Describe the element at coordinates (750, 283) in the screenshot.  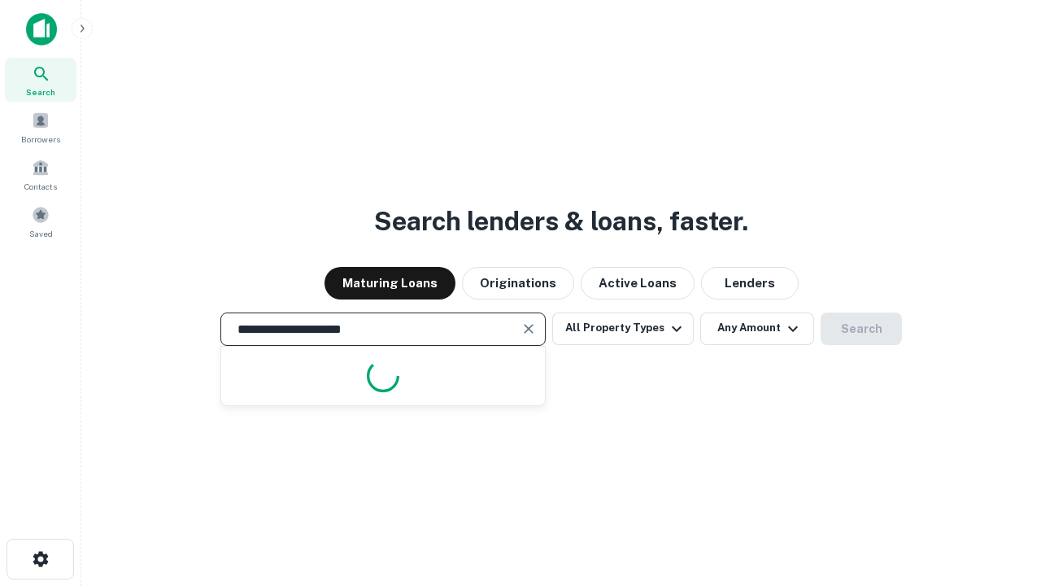
I see `button: Lenders` at that location.